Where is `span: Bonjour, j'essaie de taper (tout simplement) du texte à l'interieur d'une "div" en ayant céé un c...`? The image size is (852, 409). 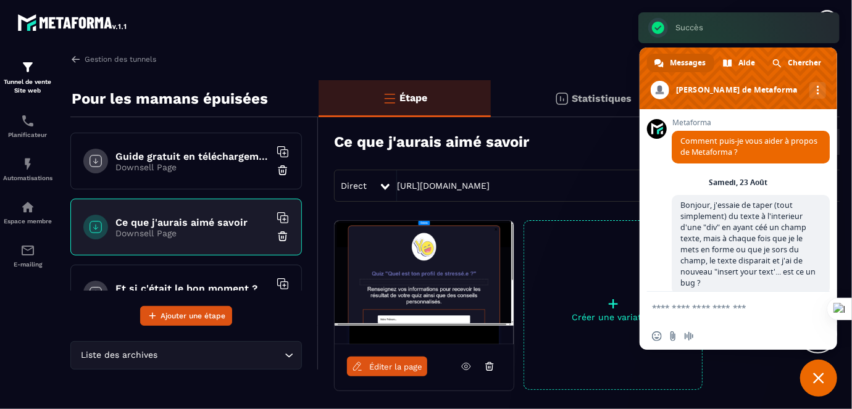 span: Bonjour, j'essaie de taper (tout simplement) du texte à l'interieur d'une "div" en ayant céé un c... is located at coordinates (748, 244).